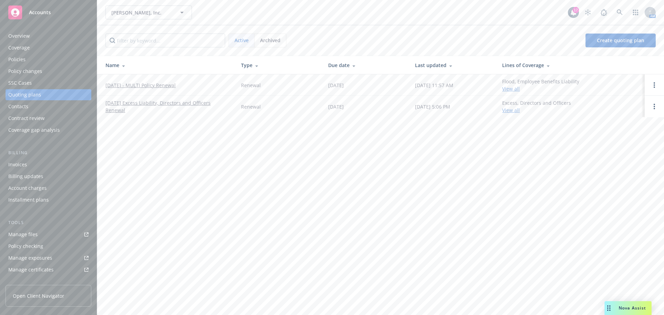 The image size is (664, 315). What do you see at coordinates (48, 234) in the screenshot?
I see `a: Manage files` at bounding box center [48, 234].